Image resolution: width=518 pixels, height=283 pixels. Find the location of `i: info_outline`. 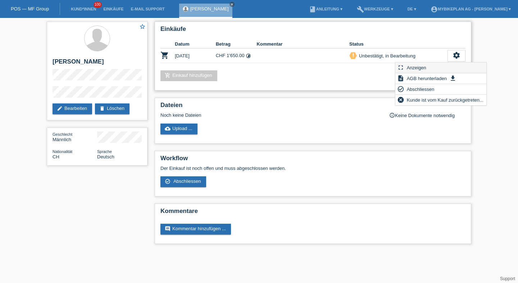

i: info_outline is located at coordinates (392, 115).